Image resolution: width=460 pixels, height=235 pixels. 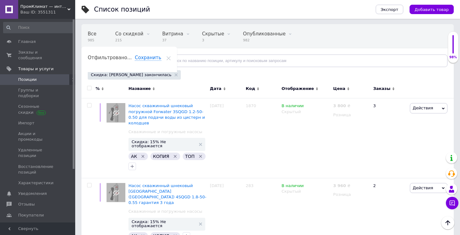 I want to click on b: 3 800, so click(x=339, y=106).